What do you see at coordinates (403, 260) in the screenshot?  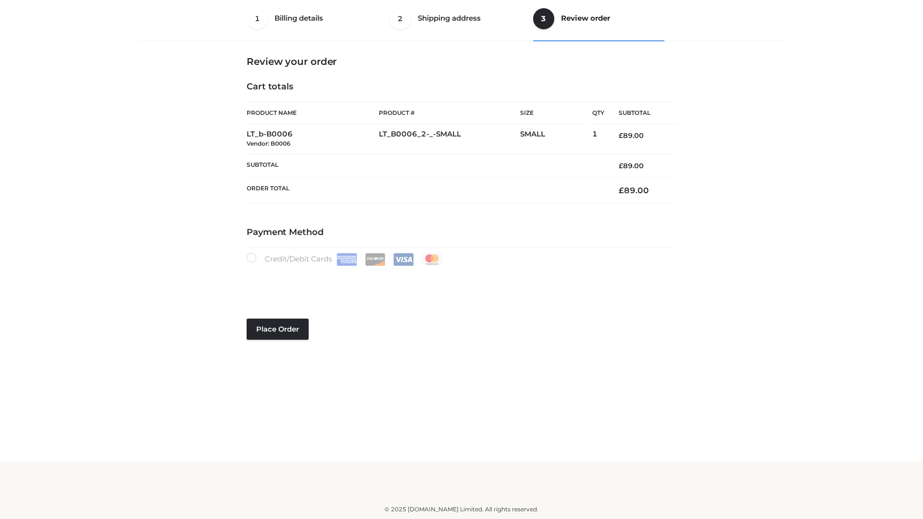 I see `img: Visa` at bounding box center [403, 260].